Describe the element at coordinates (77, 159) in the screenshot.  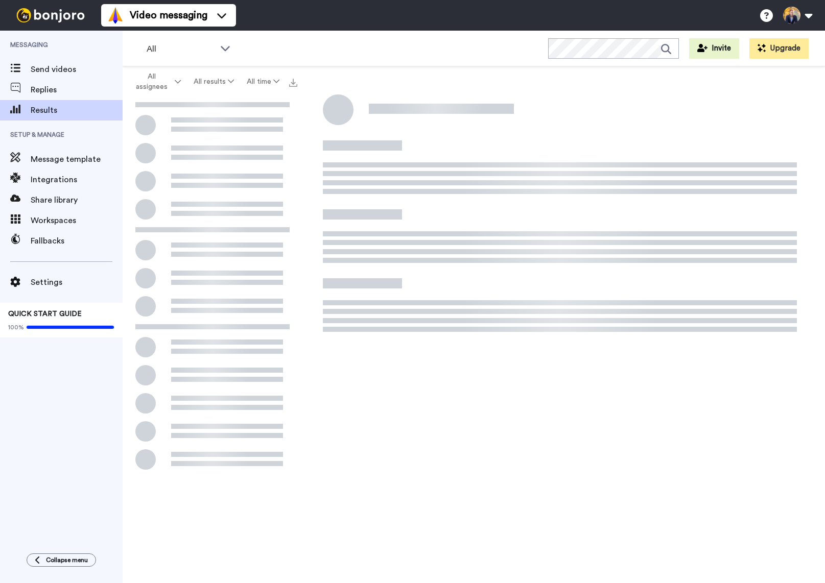
I see `span: Message template` at that location.